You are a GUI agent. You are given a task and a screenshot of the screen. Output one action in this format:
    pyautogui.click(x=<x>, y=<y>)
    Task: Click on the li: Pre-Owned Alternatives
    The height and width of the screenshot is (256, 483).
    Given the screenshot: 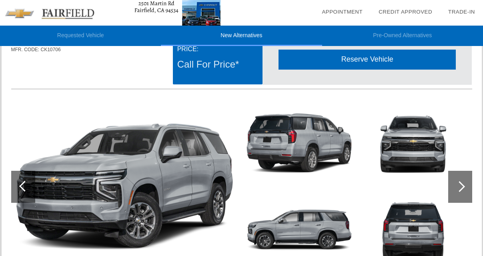 What is the action you would take?
    pyautogui.click(x=402, y=36)
    